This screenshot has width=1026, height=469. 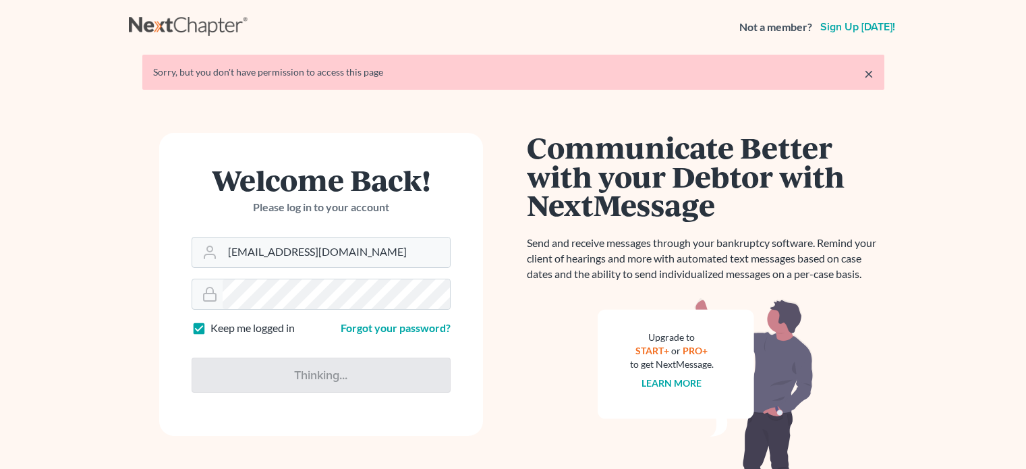 What do you see at coordinates (676, 350) in the screenshot?
I see `span: or` at bounding box center [676, 350].